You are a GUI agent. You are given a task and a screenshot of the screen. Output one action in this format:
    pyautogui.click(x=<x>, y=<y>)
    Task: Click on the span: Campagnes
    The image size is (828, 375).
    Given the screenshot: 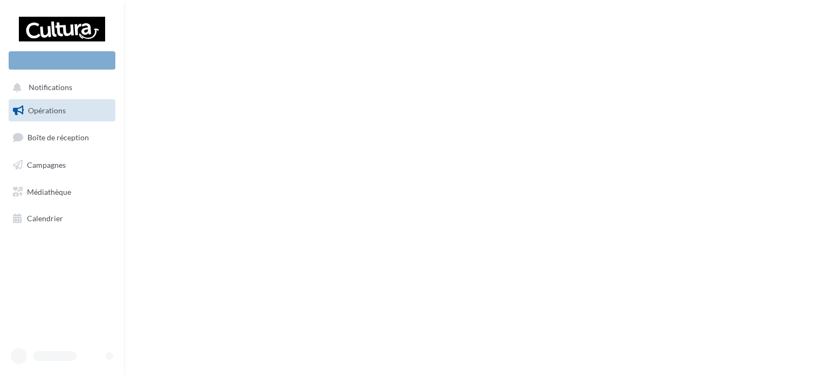 What is the action you would take?
    pyautogui.click(x=46, y=164)
    